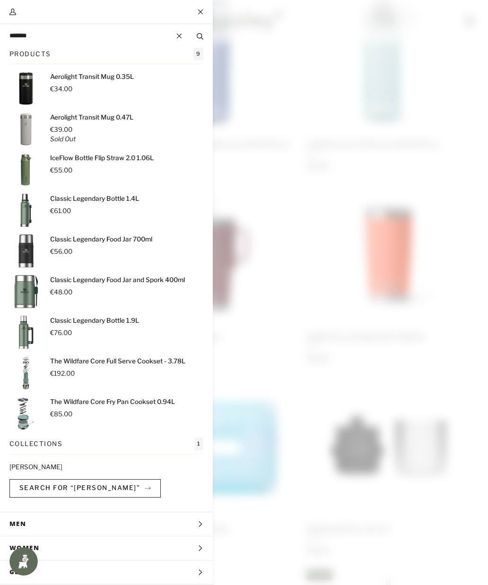 This screenshot has width=488, height=585. I want to click on a: Aerolight Transit Mug 0.47L €39.00 Sold Out, so click(106, 129).